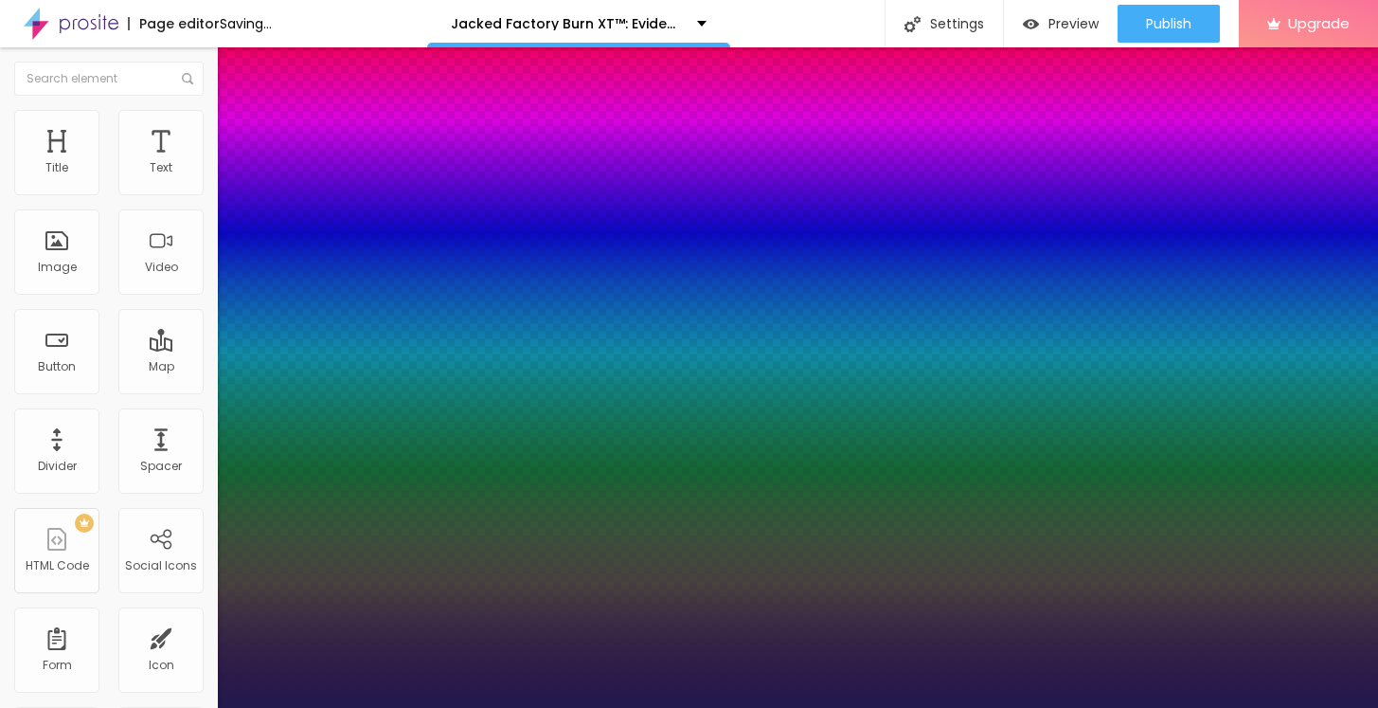 The width and height of the screenshot is (1378, 708). What do you see at coordinates (109, 79) in the screenshot?
I see `input: Search element` at bounding box center [109, 79].